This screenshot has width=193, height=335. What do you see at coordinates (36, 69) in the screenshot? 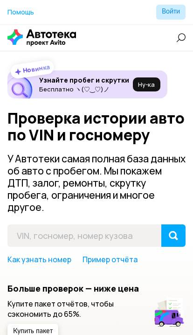
I see `strong: Новинка` at bounding box center [36, 69].